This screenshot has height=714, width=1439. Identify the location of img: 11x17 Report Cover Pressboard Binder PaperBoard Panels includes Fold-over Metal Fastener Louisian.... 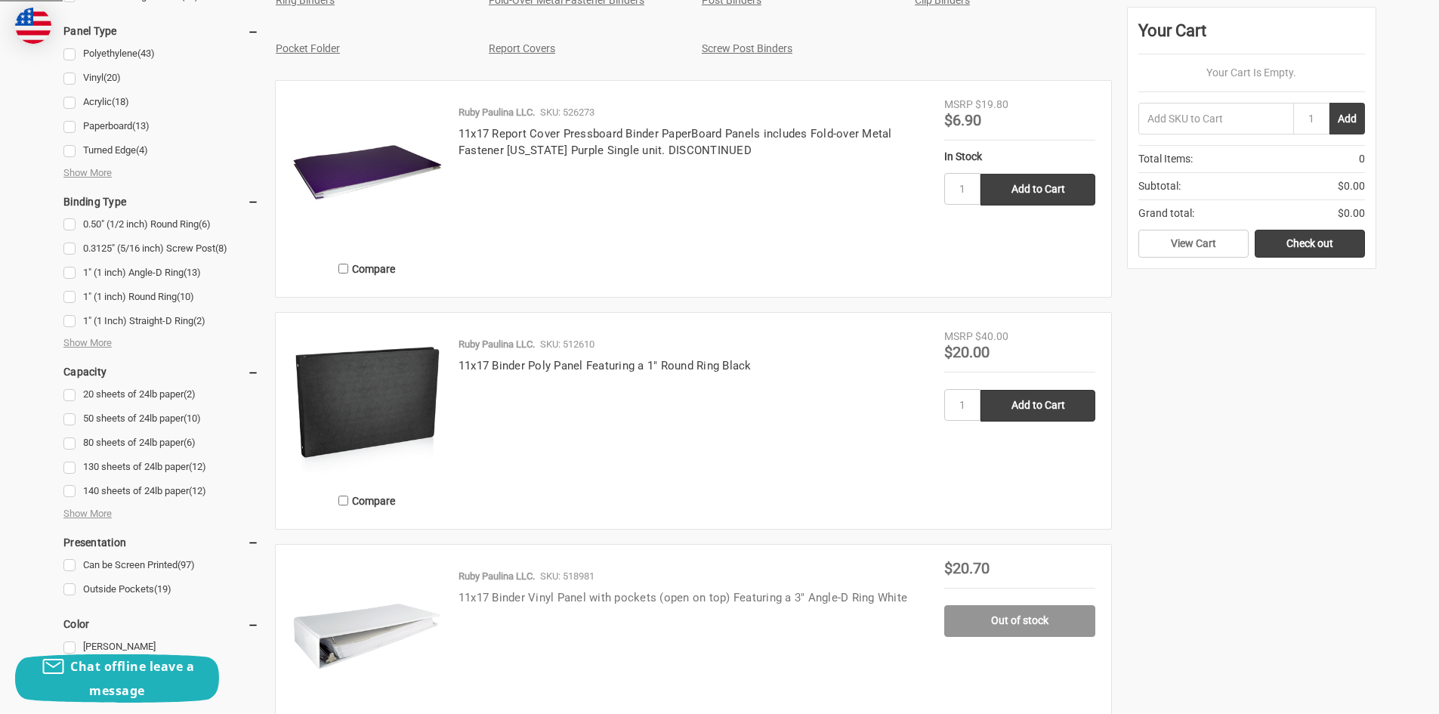
(367, 172).